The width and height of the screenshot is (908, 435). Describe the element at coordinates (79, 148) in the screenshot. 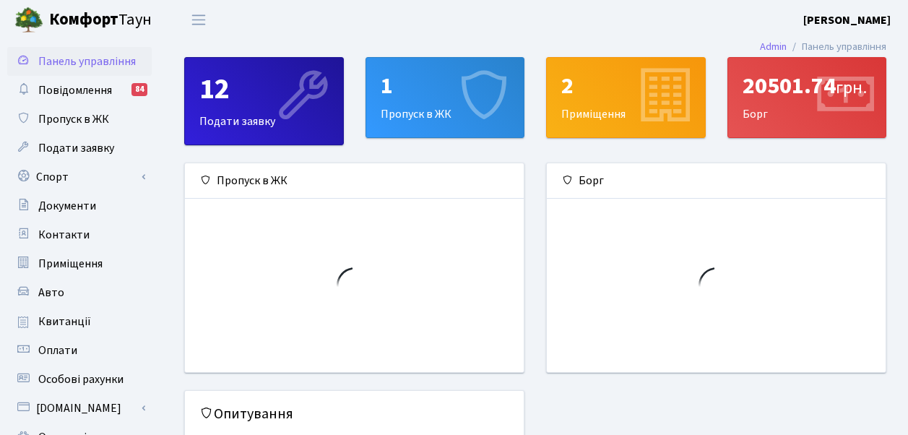

I see `a: Подати заявку` at that location.